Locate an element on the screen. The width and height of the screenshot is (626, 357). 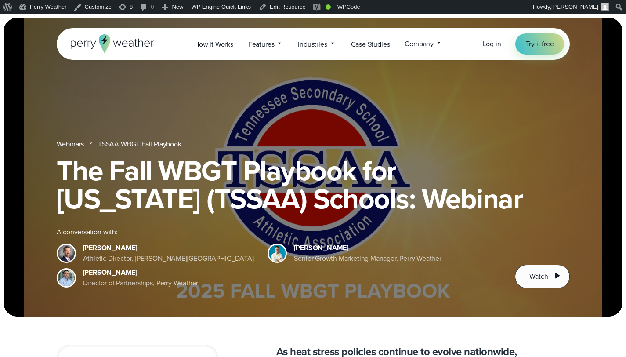
img: Brian Wyatt is located at coordinates (66, 253).